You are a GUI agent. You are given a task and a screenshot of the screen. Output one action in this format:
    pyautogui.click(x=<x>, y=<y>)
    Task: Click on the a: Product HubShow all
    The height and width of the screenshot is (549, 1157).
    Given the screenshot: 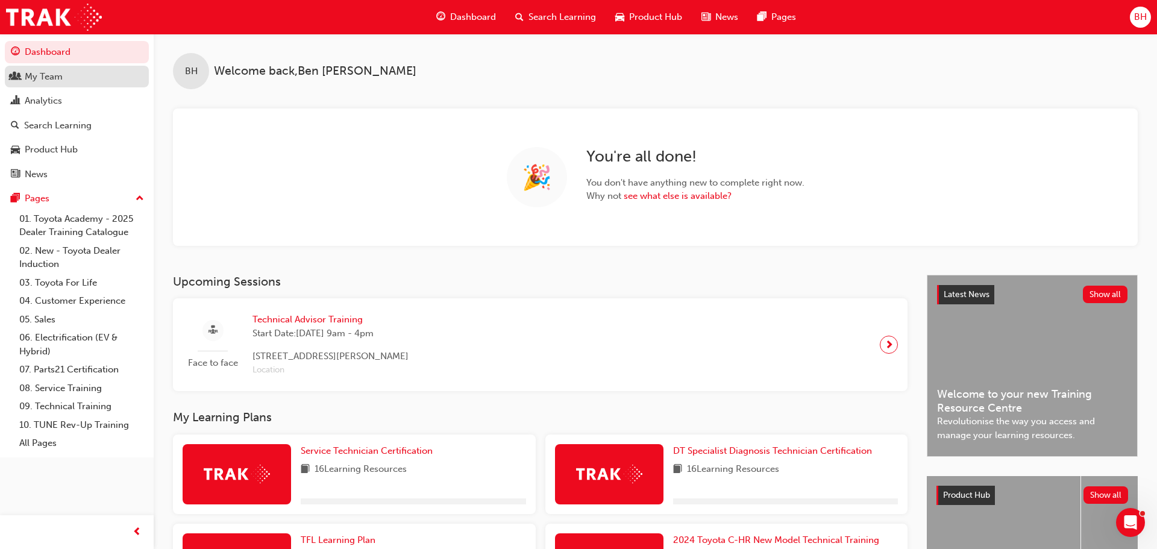 What is the action you would take?
    pyautogui.click(x=1033, y=496)
    